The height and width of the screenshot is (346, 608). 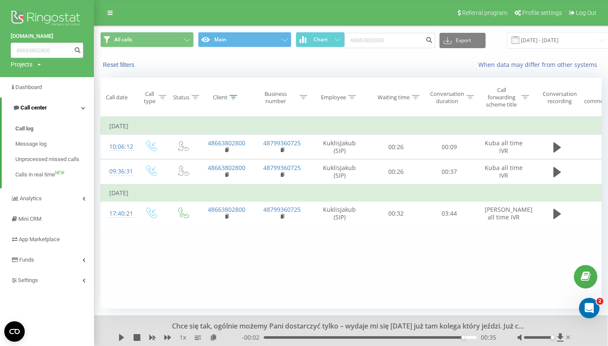 I want to click on button: All calls, so click(x=147, y=40).